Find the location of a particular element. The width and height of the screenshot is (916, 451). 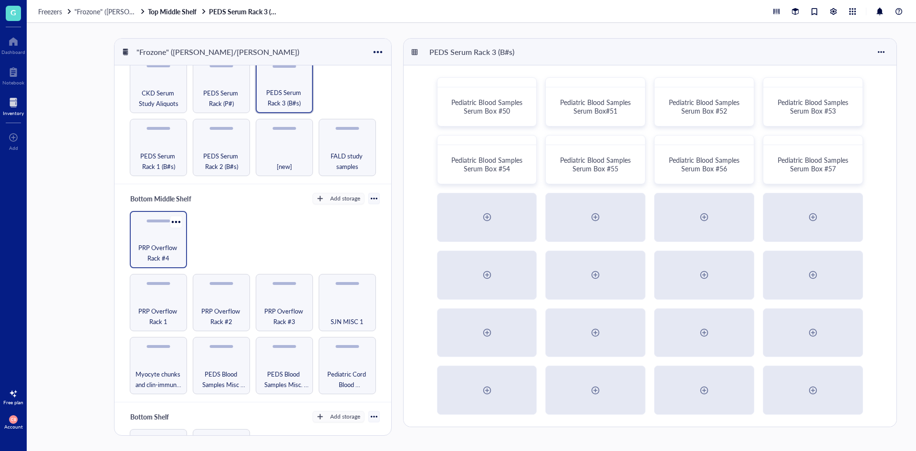

span: Pediatric Blood Samples Serum Box#51 is located at coordinates (596, 106).